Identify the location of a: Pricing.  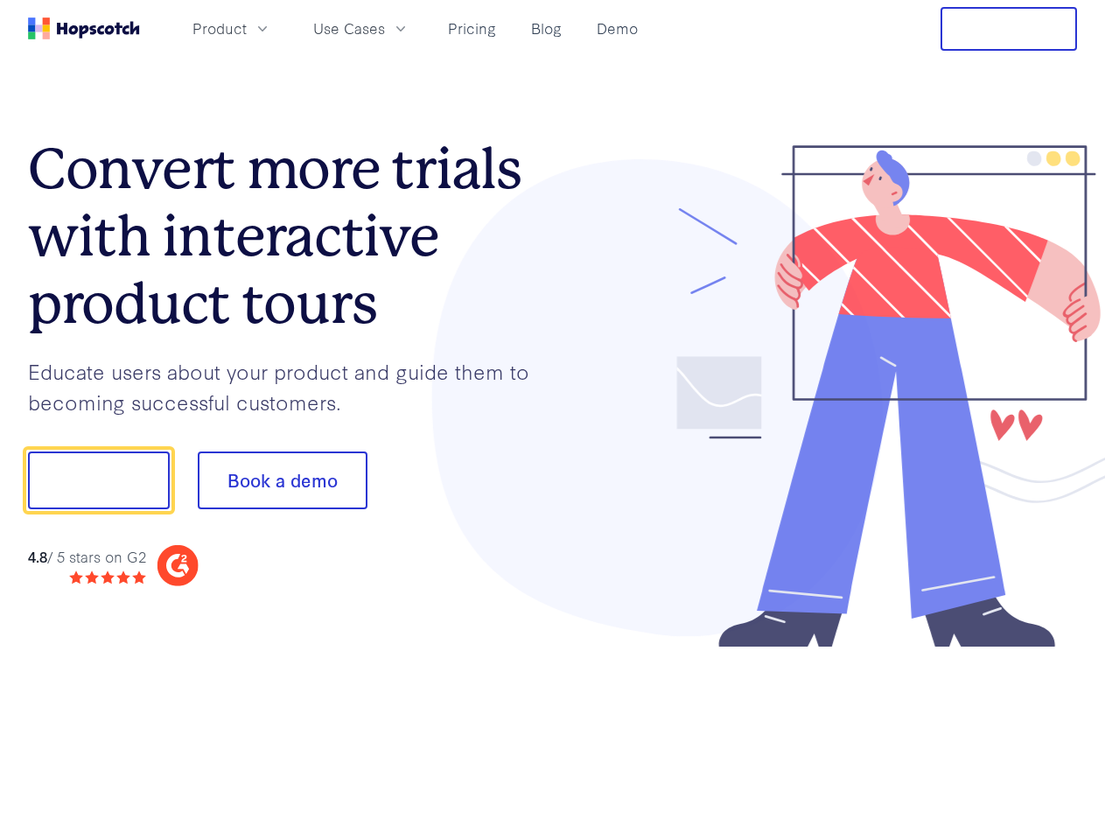
(472, 28).